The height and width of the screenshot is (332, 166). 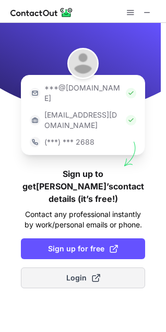 What do you see at coordinates (83, 249) in the screenshot?
I see `button: Sign up for free` at bounding box center [83, 249].